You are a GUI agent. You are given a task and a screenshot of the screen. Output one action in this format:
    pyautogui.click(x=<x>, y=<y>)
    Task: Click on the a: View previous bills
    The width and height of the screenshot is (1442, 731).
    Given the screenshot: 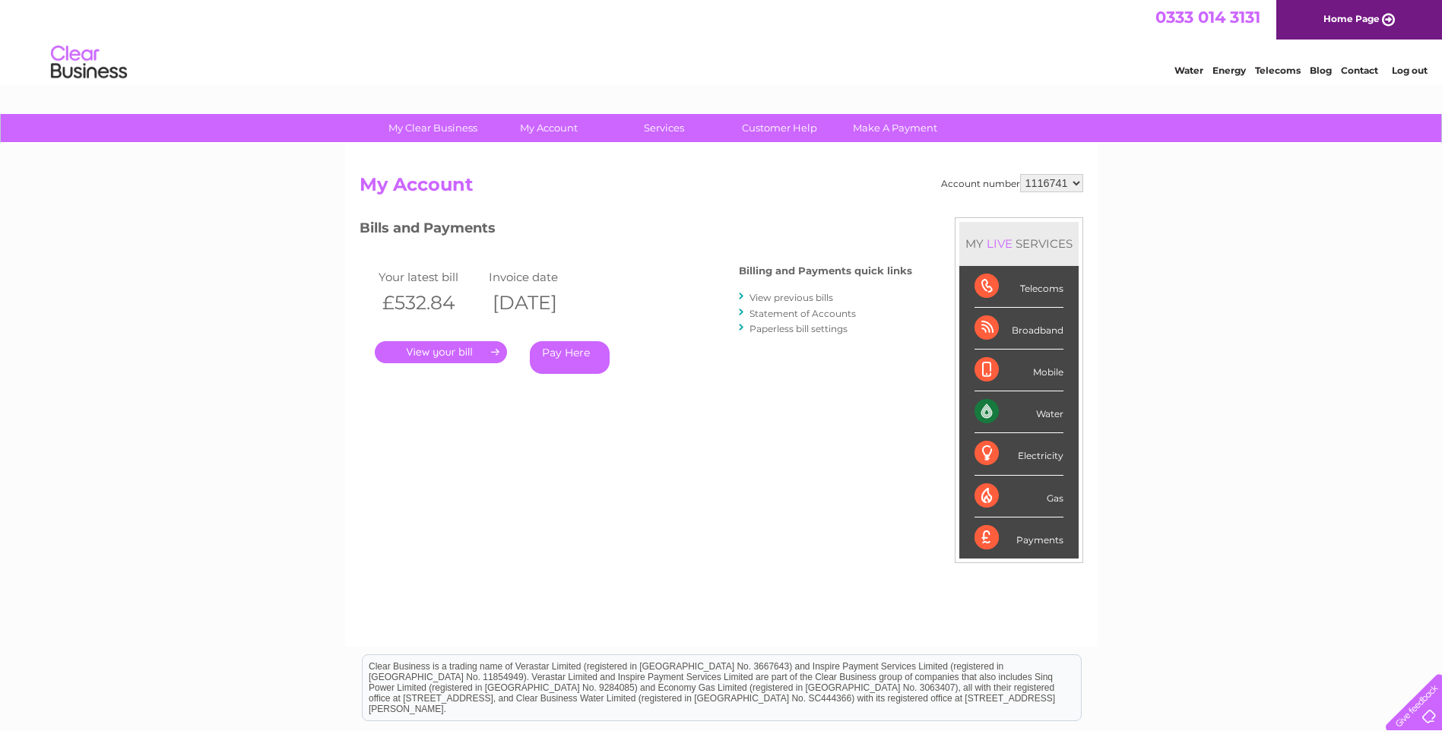 What is the action you would take?
    pyautogui.click(x=791, y=297)
    